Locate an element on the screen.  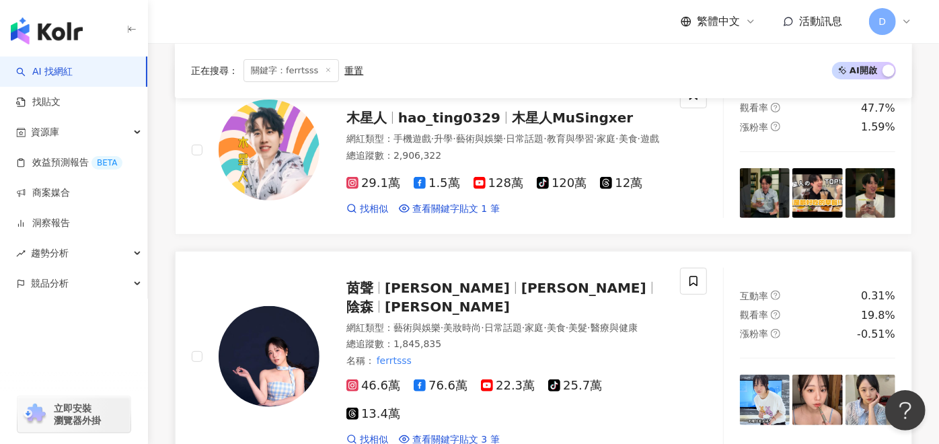
span: 找相似 is located at coordinates (374, 209).